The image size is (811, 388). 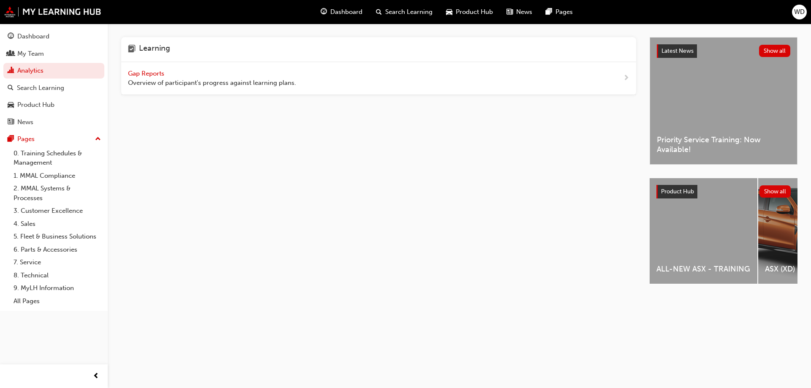 What do you see at coordinates (54, 88) in the screenshot?
I see `a: Search Learning` at bounding box center [54, 88].